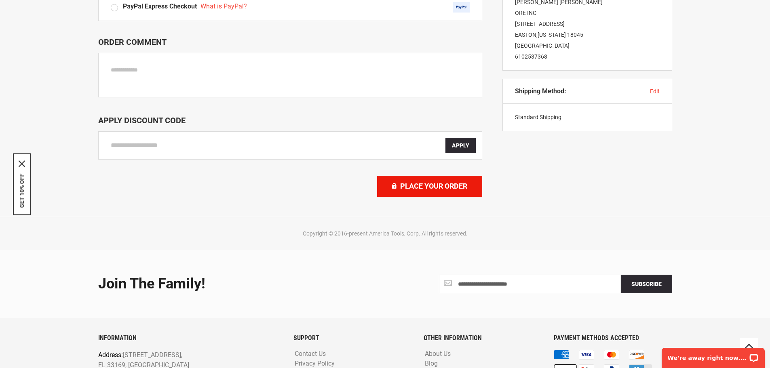  Describe the element at coordinates (429, 186) in the screenshot. I see `button: Place Your Order` at that location.